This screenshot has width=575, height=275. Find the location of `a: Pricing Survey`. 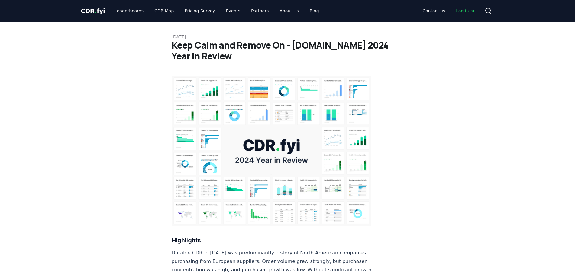

a: Pricing Survey is located at coordinates (200, 11).